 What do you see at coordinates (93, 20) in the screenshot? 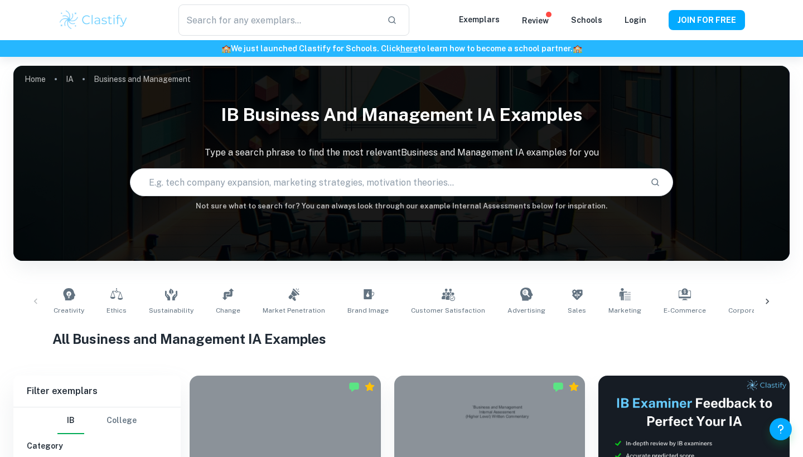
I see `img: Clastify logo` at bounding box center [93, 20].